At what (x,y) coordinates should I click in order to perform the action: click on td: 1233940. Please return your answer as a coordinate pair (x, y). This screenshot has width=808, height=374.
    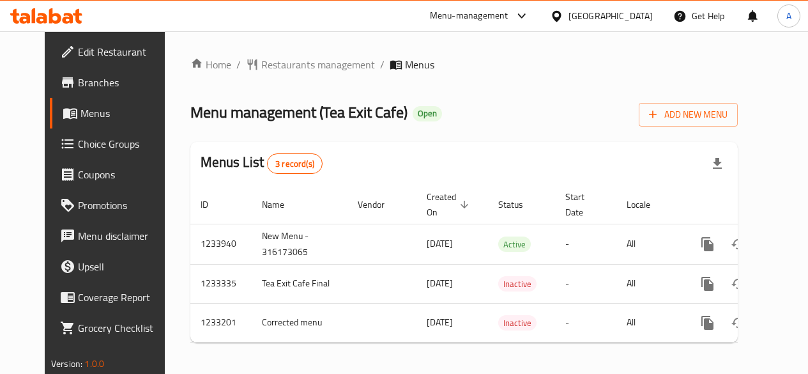
    Looking at the image, I should click on (221, 243).